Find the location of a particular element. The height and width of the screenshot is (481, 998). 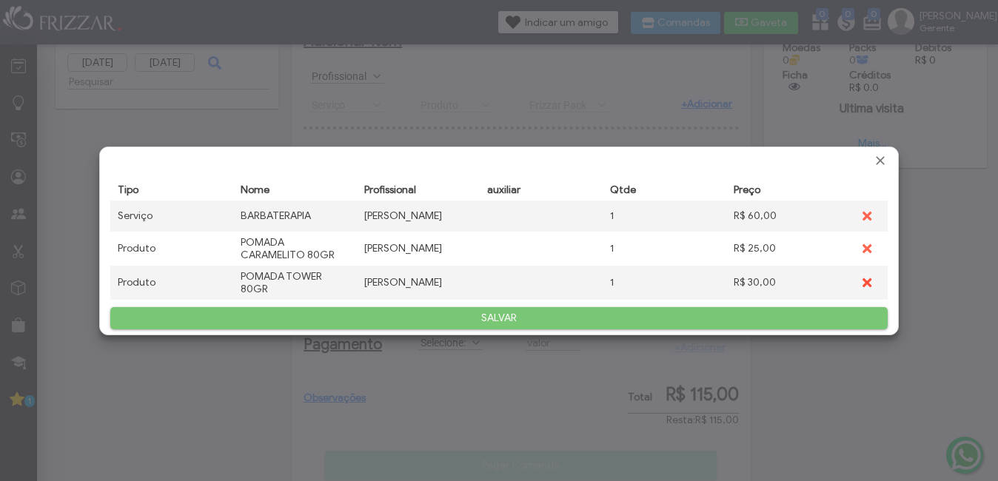

span: Nome is located at coordinates (255, 190).